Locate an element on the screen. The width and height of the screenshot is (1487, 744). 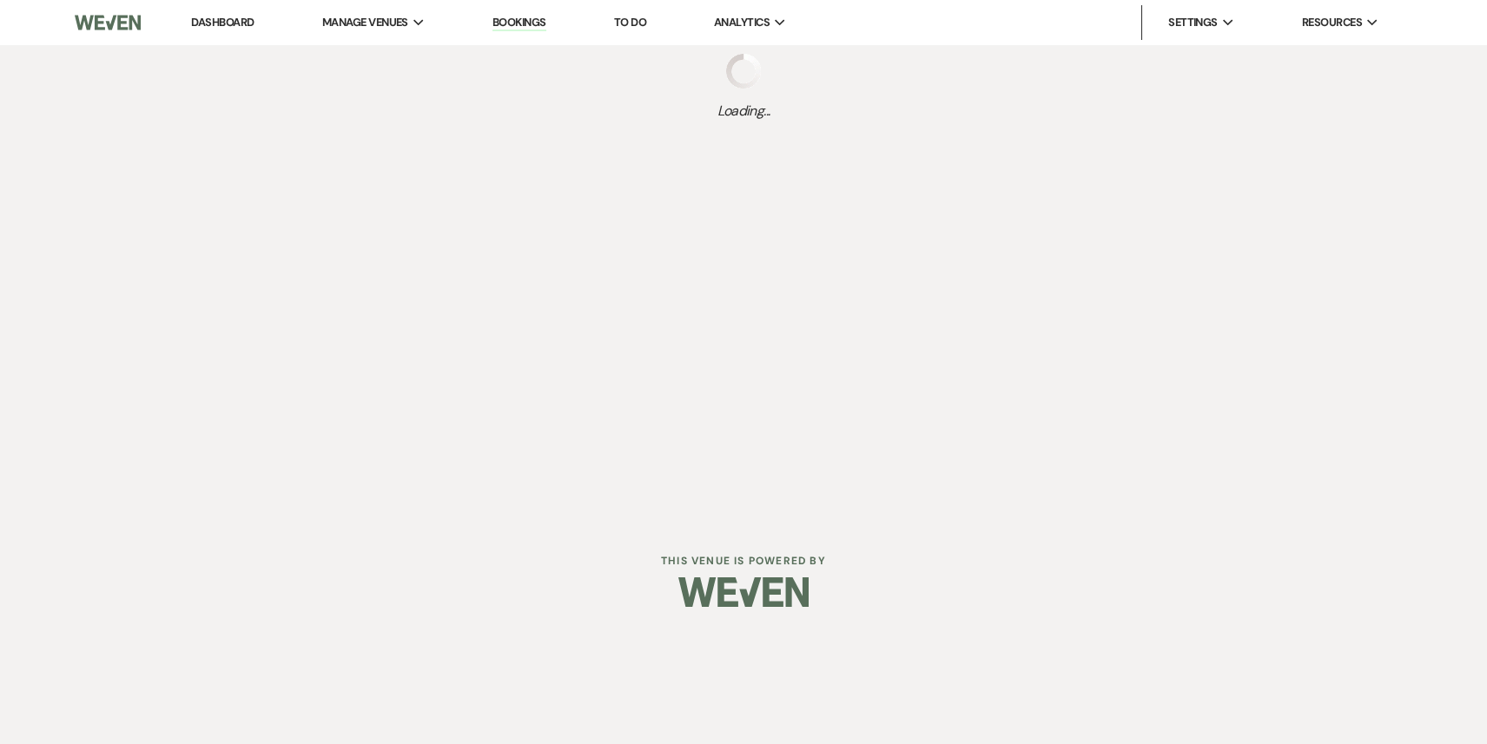
span: Analytics is located at coordinates (742, 23).